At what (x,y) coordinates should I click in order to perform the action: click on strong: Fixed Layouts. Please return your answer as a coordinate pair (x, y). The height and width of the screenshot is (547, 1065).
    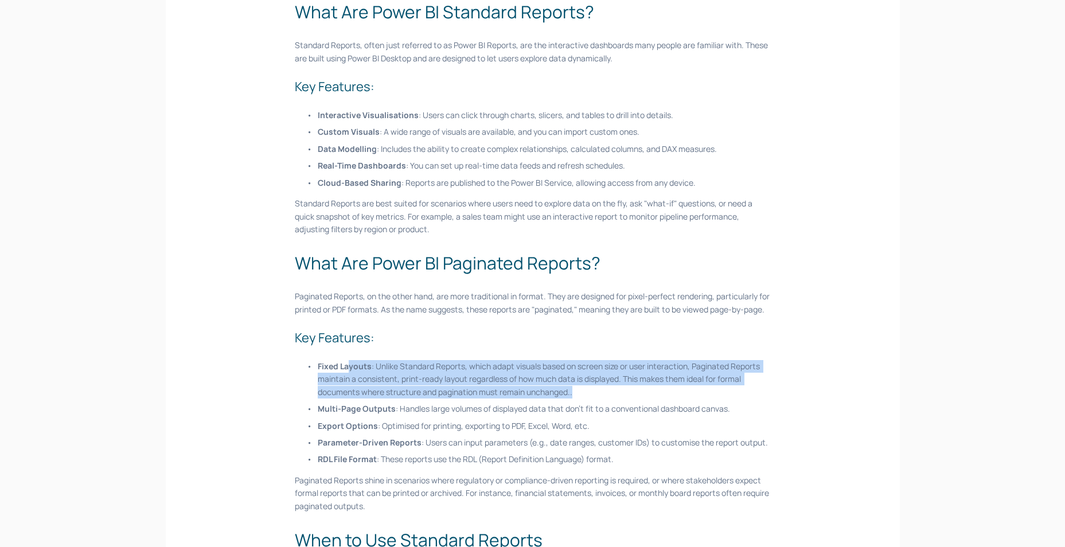
    Looking at the image, I should click on (345, 366).